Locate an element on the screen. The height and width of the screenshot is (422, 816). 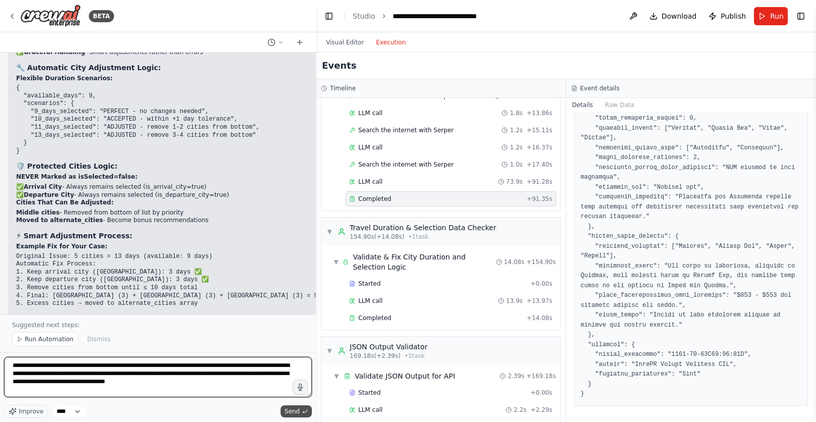
span: 2.2s is located at coordinates (519, 410).